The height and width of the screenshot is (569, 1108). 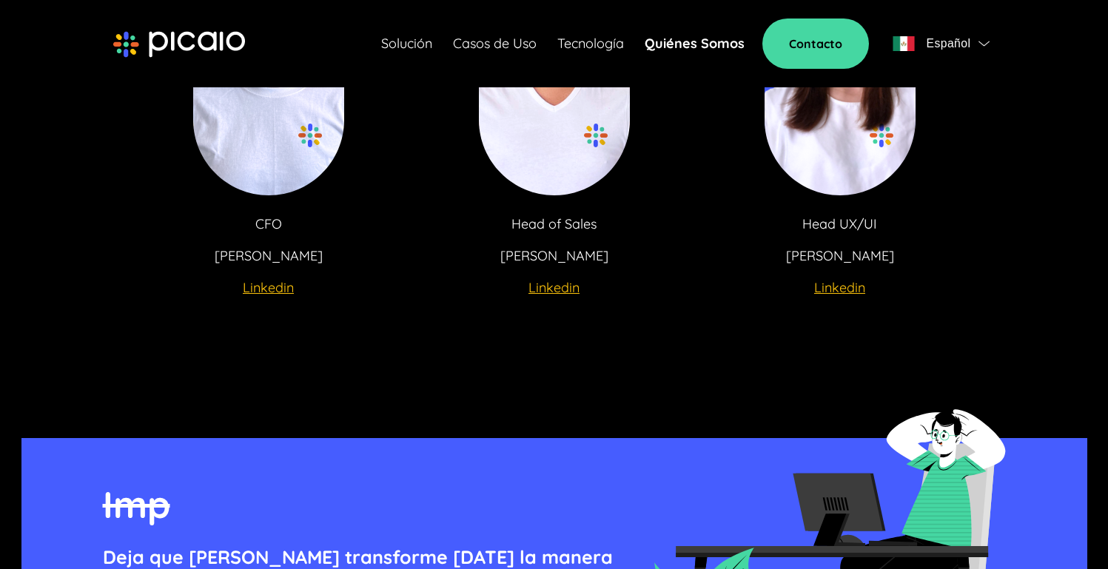 What do you see at coordinates (948, 44) in the screenshot?
I see `span: Español` at bounding box center [948, 44].